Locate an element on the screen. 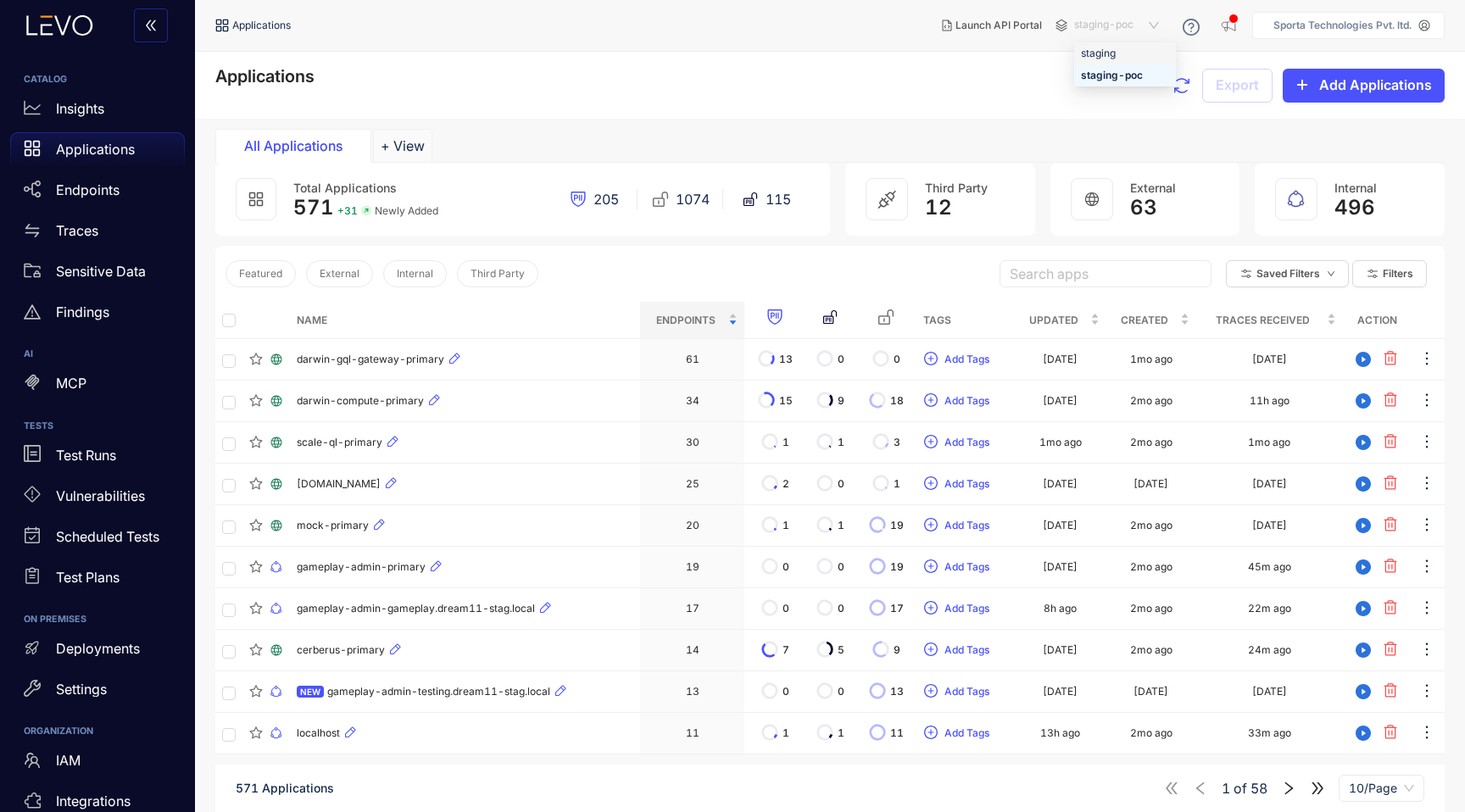 This screenshot has width=1465, height=812. h6: CATALOG is located at coordinates (97, 79).